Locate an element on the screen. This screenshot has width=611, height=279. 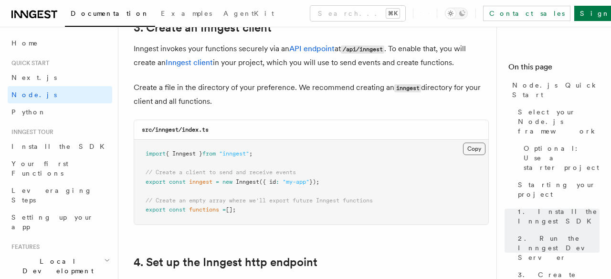
button: Search...⌘K is located at coordinates (358, 13).